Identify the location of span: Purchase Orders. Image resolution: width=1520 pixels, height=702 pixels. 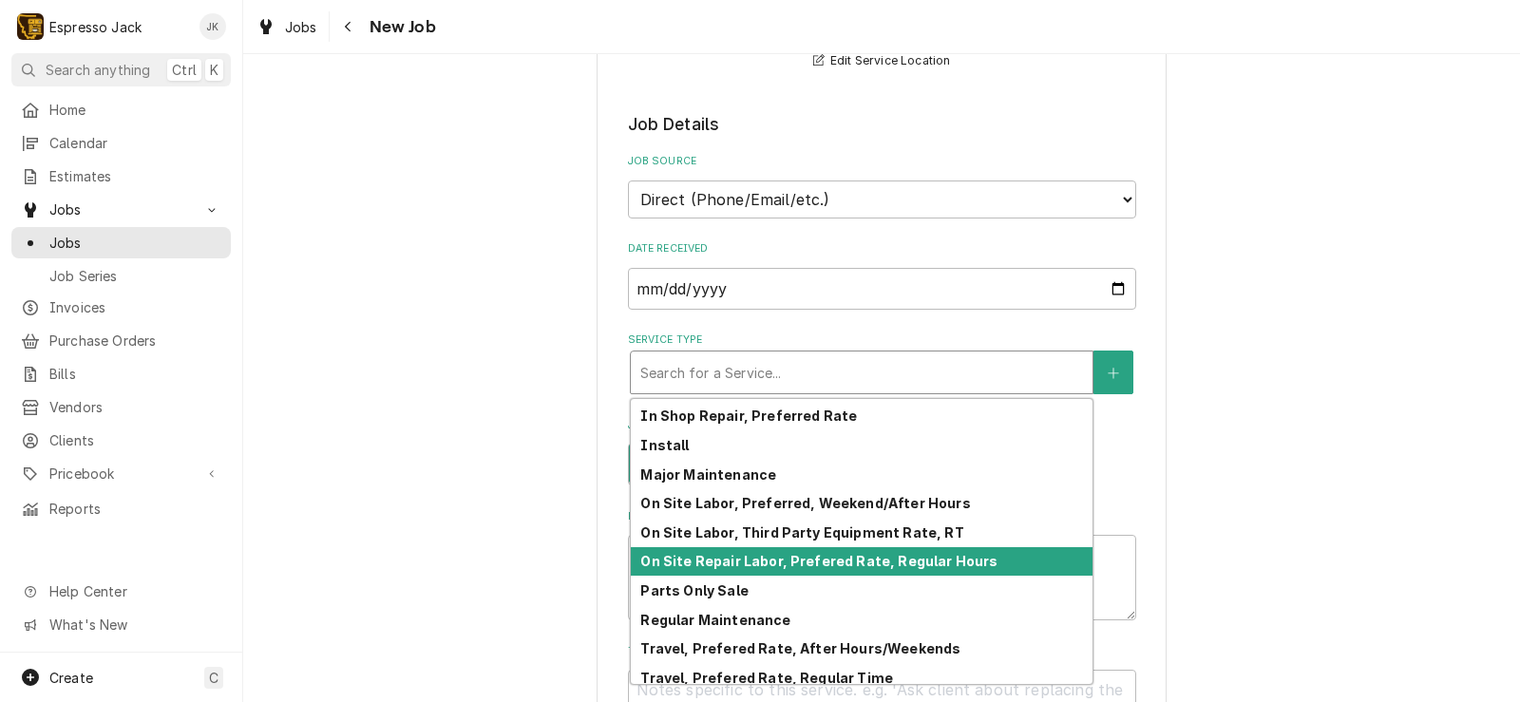
(135, 340).